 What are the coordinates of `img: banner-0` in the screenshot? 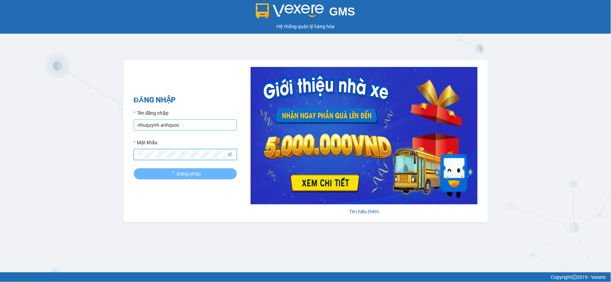 It's located at (364, 136).